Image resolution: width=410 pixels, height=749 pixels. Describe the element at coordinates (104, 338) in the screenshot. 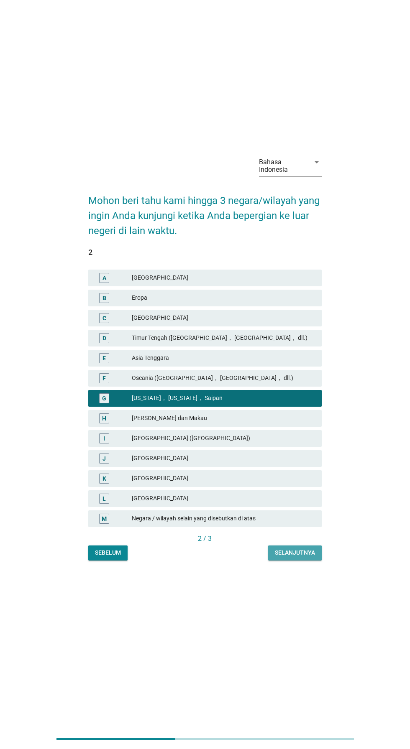

I see `div: D` at that location.